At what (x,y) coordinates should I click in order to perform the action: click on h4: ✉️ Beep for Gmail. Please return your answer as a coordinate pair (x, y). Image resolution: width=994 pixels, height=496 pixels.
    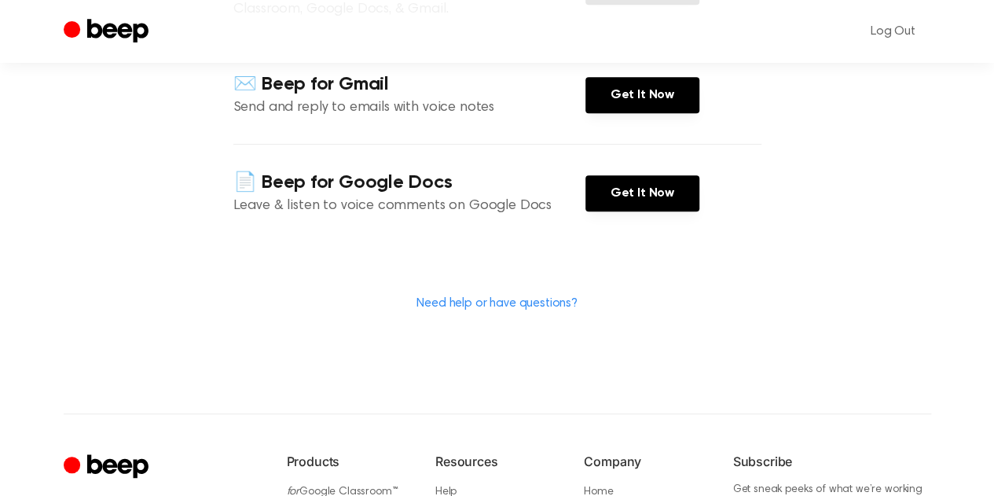
    Looking at the image, I should click on (409, 84).